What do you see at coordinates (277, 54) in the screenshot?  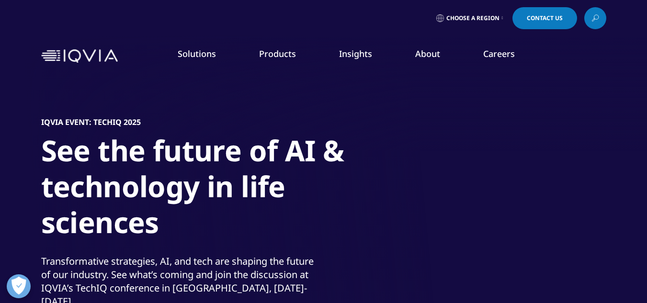 I see `a: Products` at bounding box center [277, 54].